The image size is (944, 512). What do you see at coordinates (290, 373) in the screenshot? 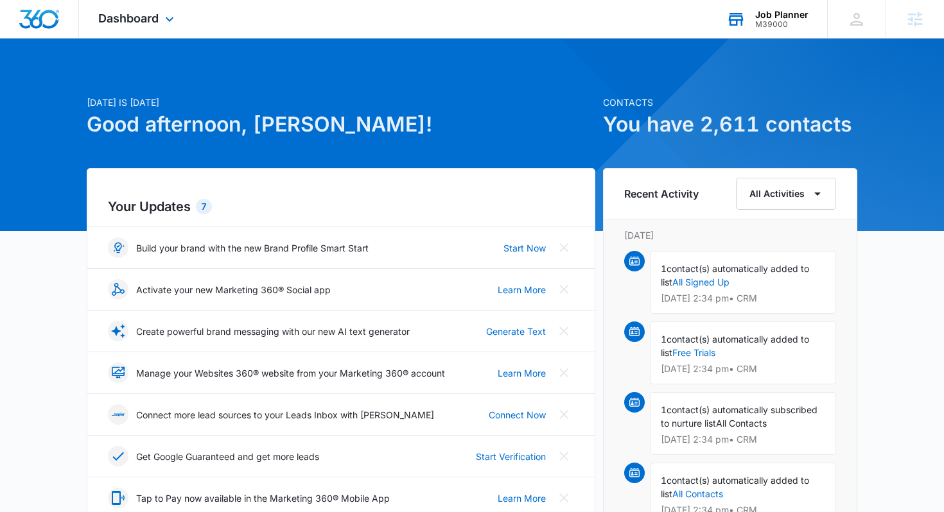
I see `p: Manage your Websites 360® website from your Marketing 360® account` at bounding box center [290, 373].